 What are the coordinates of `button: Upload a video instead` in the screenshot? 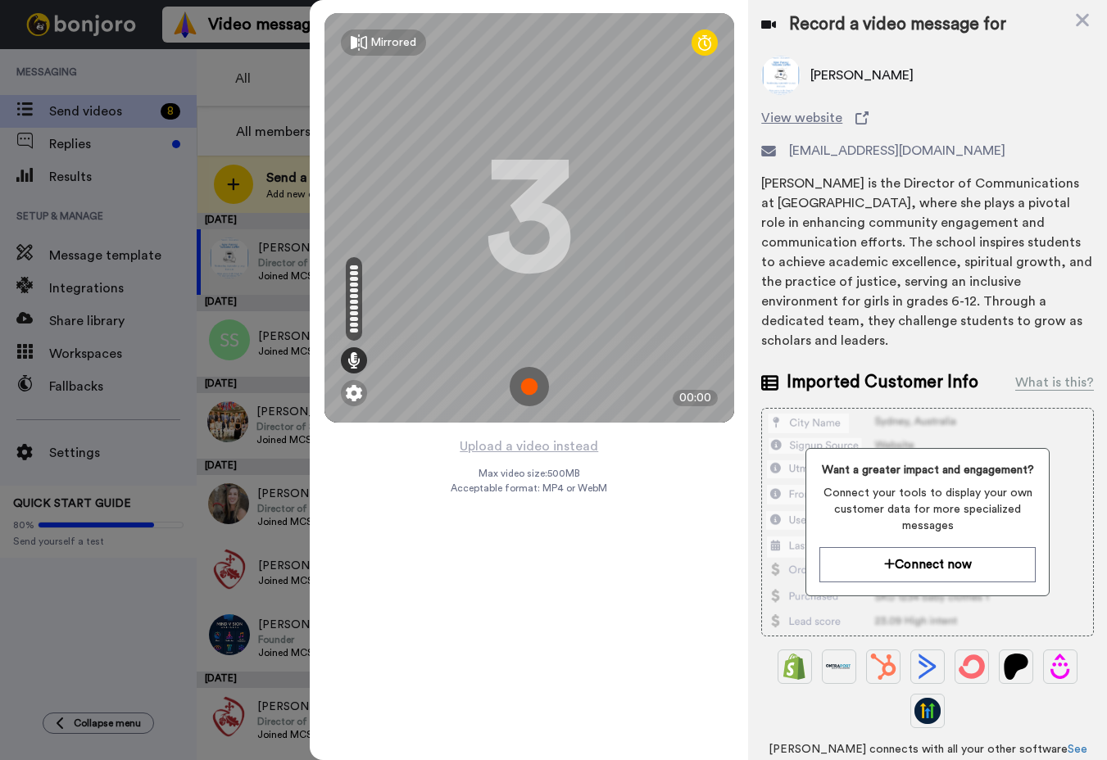 It's located at (528, 446).